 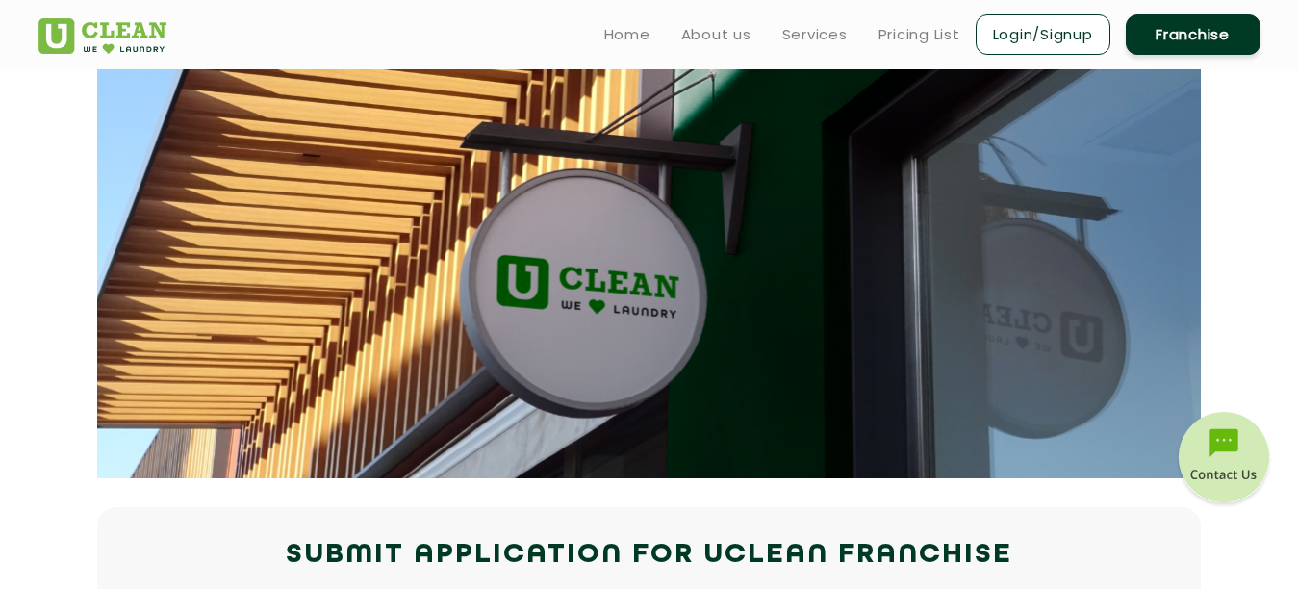 I want to click on h2: Submit Application for UCLEAN FRANCHISE, so click(x=649, y=555).